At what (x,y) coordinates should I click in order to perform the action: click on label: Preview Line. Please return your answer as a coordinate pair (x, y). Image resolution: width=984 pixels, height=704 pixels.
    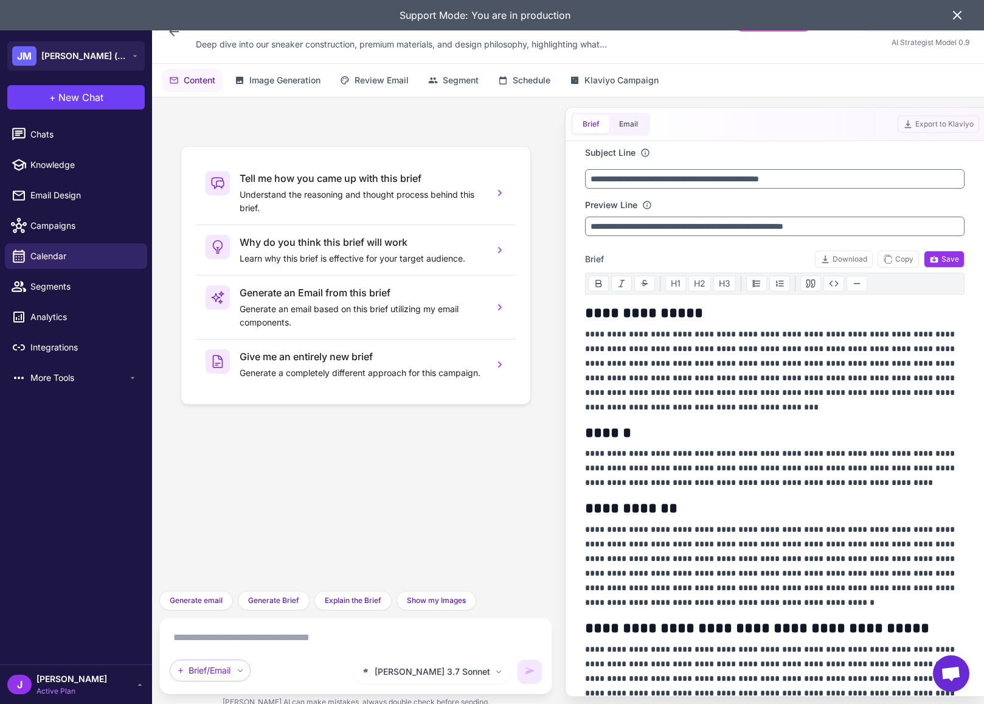
    Looking at the image, I should click on (611, 205).